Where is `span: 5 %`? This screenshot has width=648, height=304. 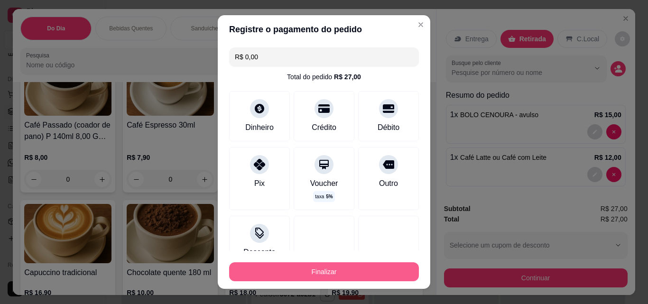 span: 5 % is located at coordinates (329, 197).